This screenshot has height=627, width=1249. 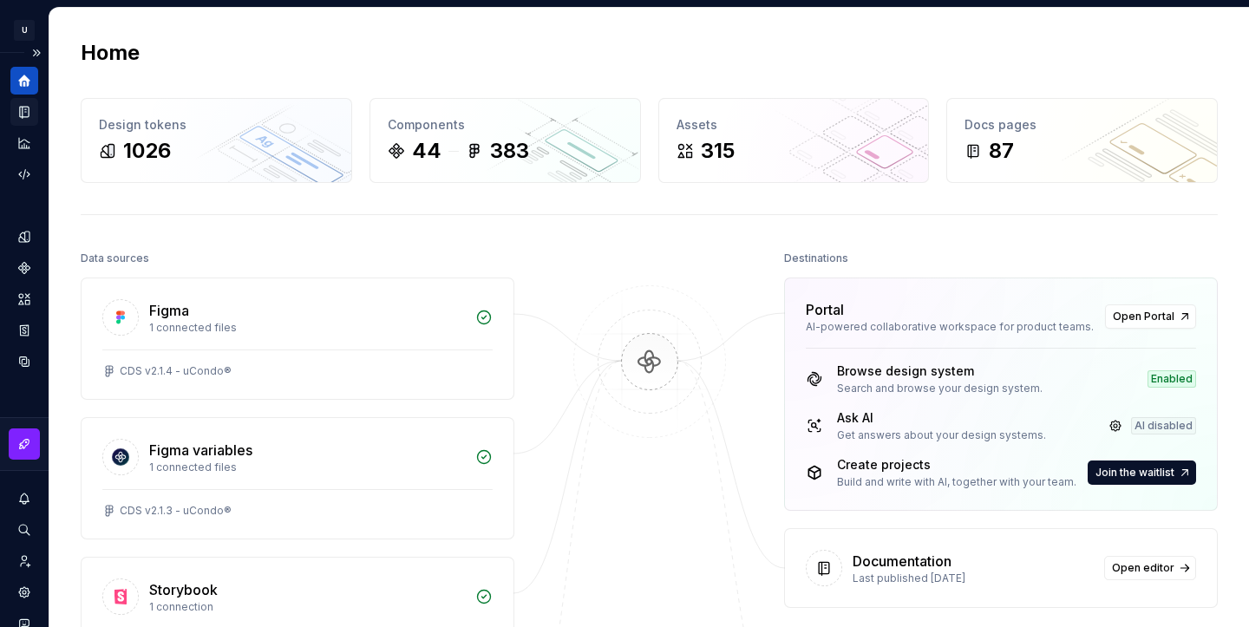 What do you see at coordinates (24, 143) in the screenshot?
I see `a: Analytics` at bounding box center [24, 143].